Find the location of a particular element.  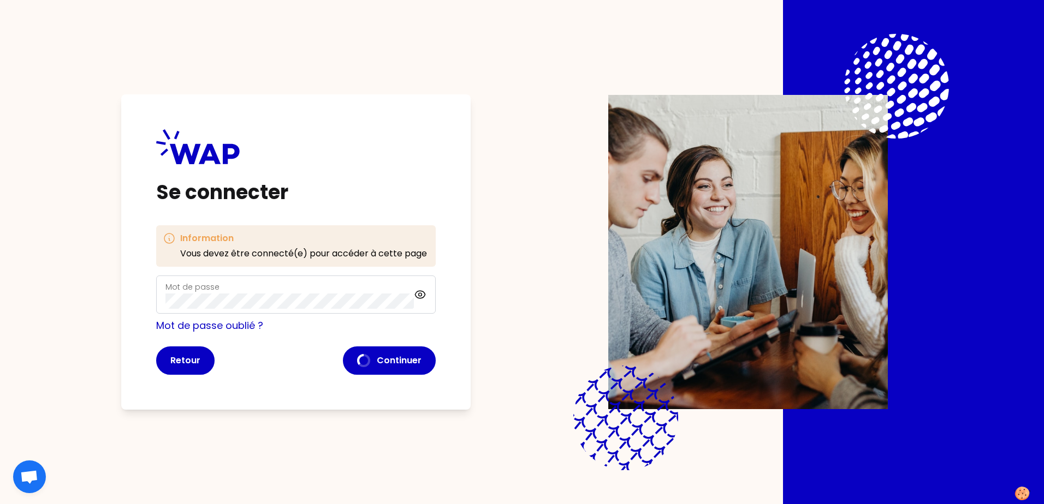

div: Ouvrir le chat is located at coordinates (29, 477).